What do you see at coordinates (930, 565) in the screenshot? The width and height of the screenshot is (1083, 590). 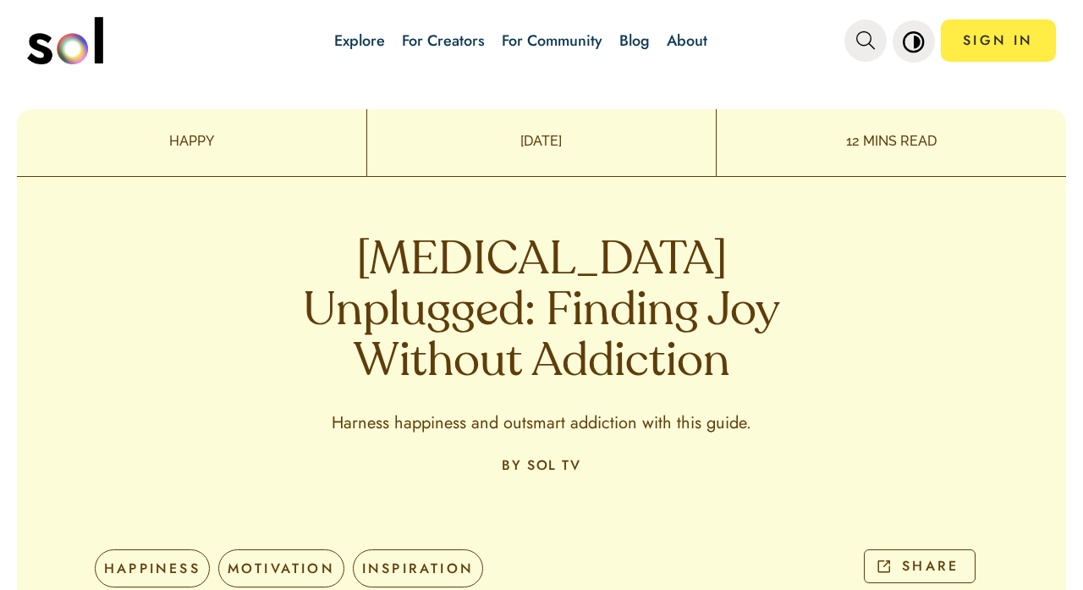 I see `p: SHARE` at bounding box center [930, 565].